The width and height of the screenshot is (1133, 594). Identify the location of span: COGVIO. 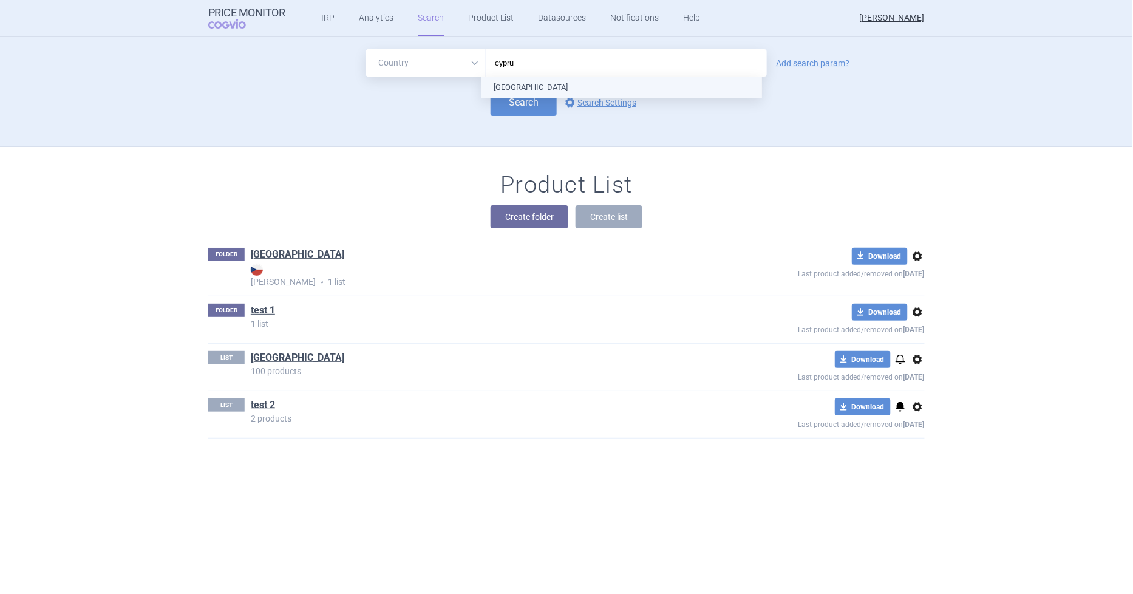
(236, 24).